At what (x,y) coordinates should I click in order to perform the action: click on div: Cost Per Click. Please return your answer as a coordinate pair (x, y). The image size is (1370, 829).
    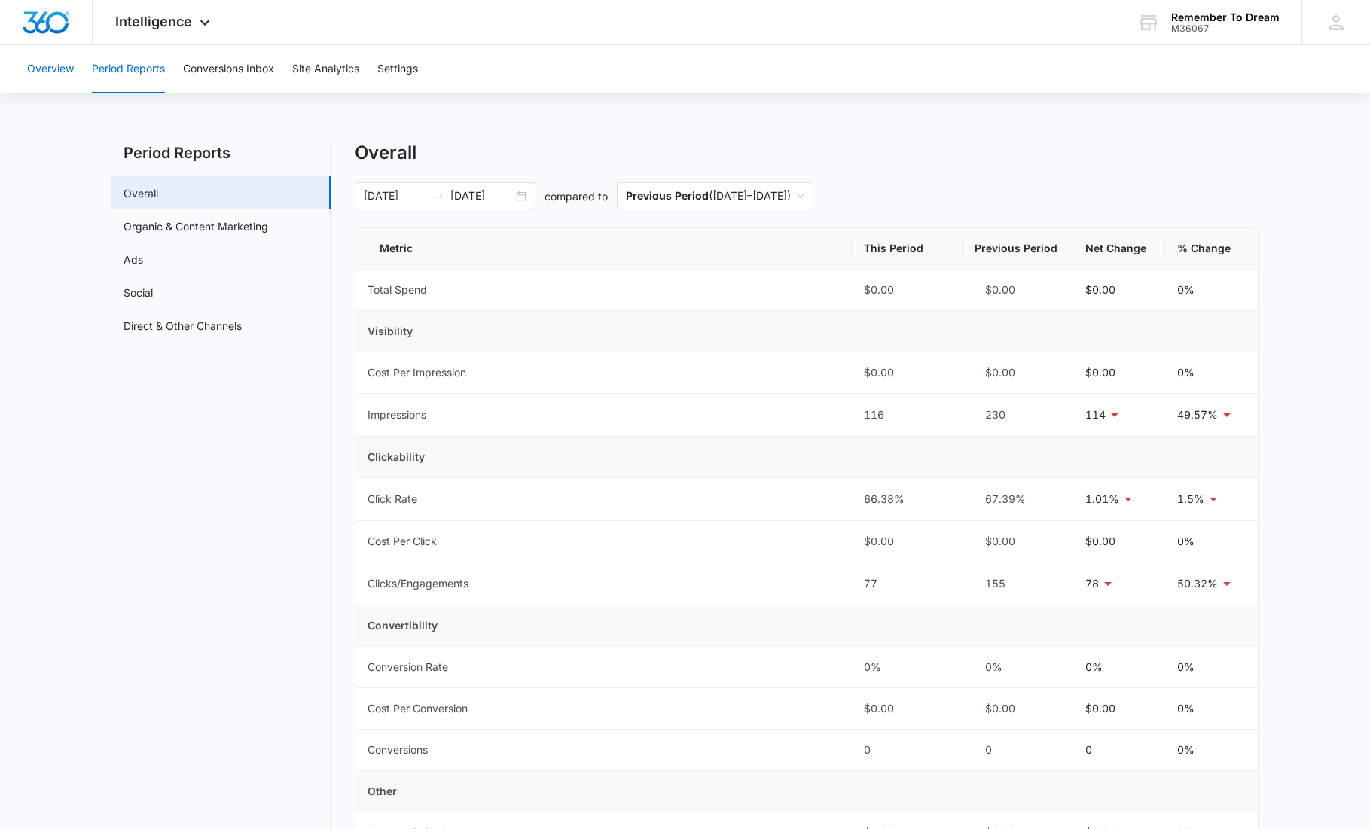
    Looking at the image, I should click on (402, 542).